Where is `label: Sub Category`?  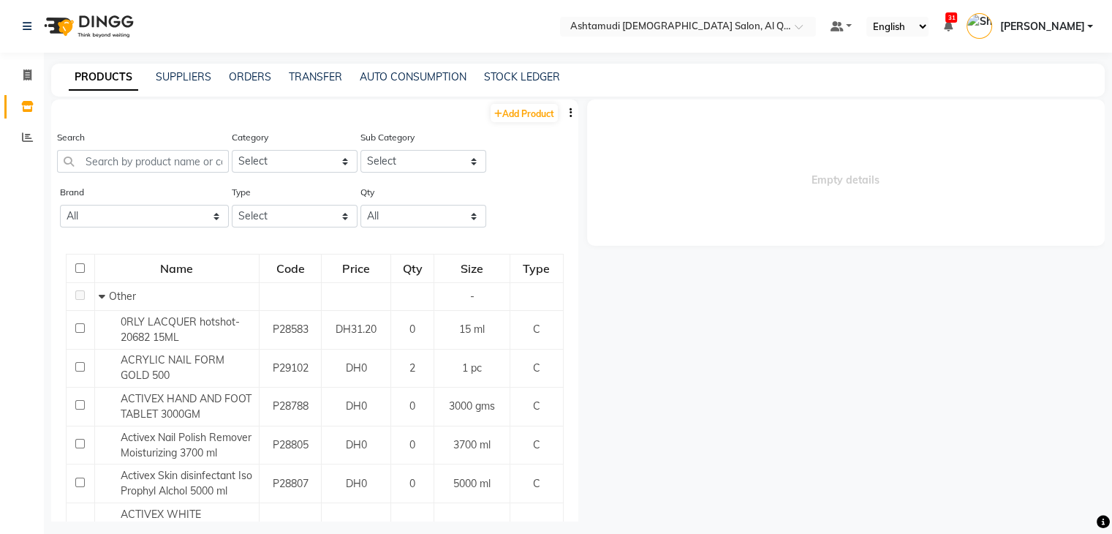
label: Sub Category is located at coordinates (387, 137).